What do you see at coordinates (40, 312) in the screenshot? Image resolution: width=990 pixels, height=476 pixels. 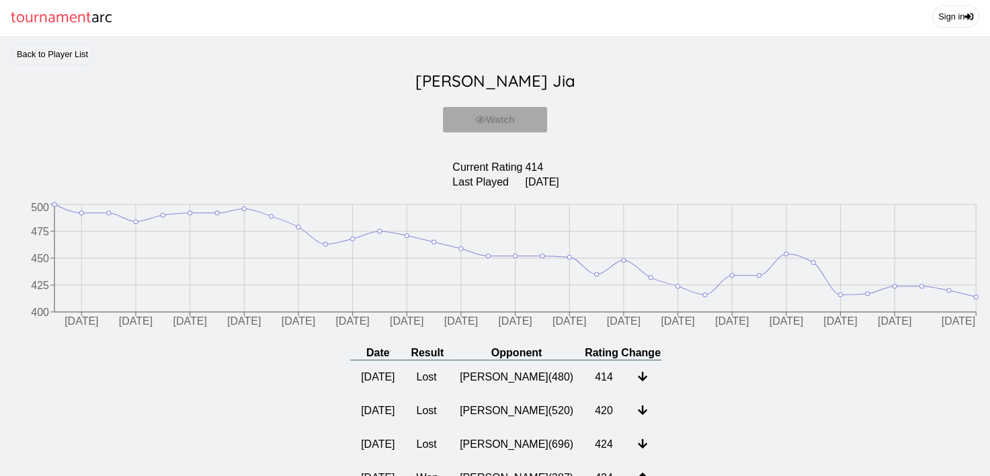 I see `tspan: 400` at bounding box center [40, 312].